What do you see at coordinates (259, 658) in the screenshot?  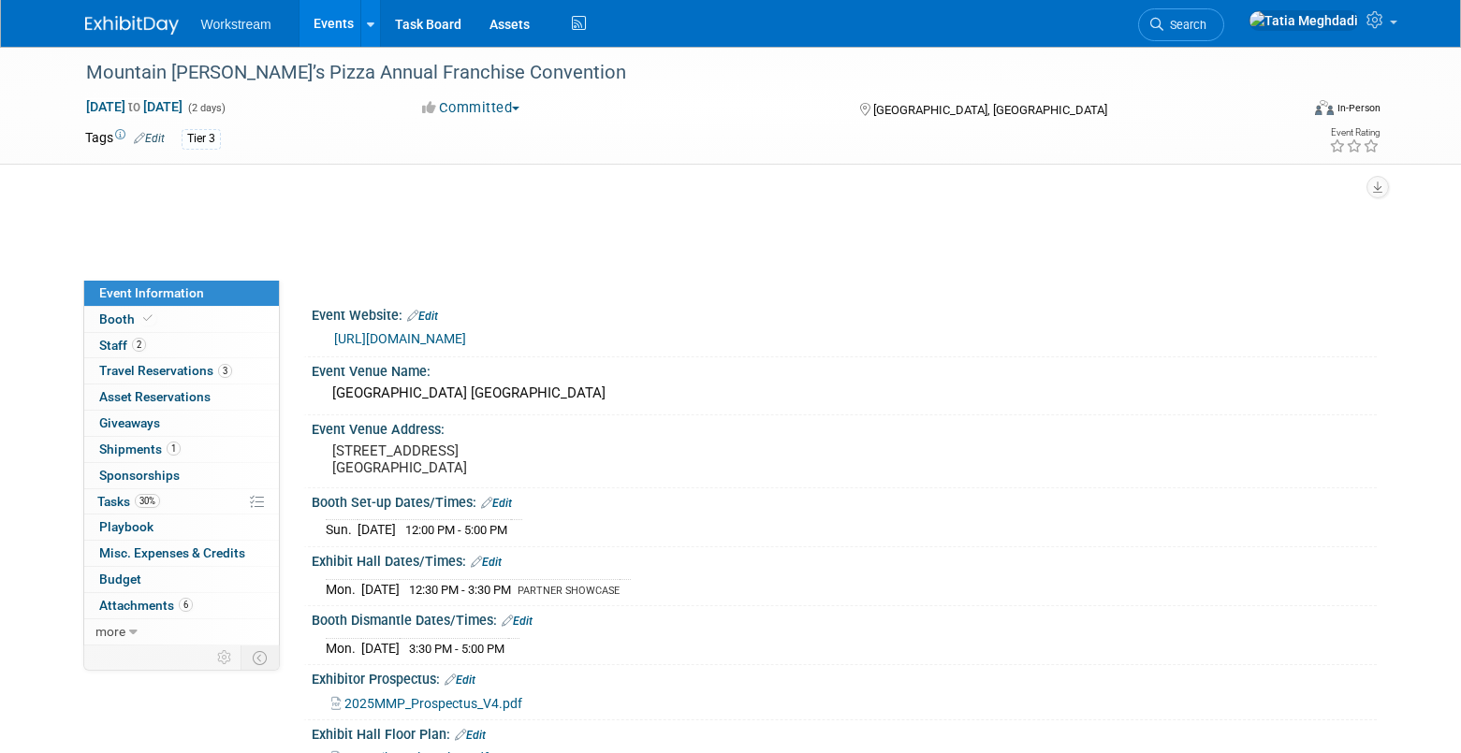 I see `td: Toggle Event Tabs` at bounding box center [259, 658].